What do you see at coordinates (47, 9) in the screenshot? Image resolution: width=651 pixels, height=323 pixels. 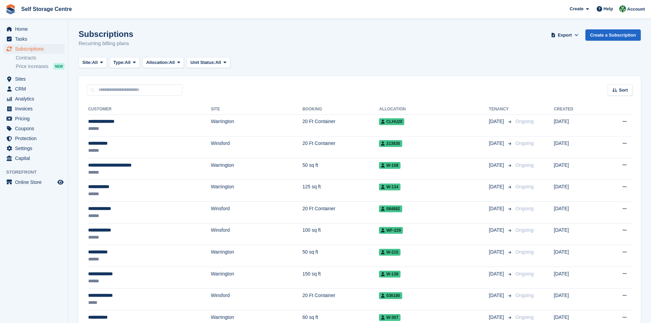 I see `a: Self Storage Centre` at bounding box center [47, 9].